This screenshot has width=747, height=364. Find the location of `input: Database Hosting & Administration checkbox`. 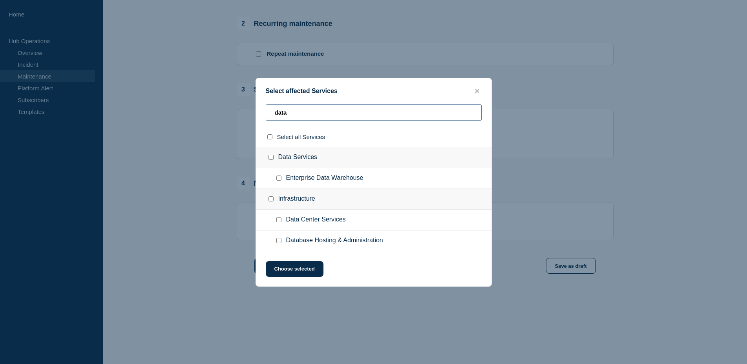

input: Database Hosting & Administration checkbox is located at coordinates (279, 240).